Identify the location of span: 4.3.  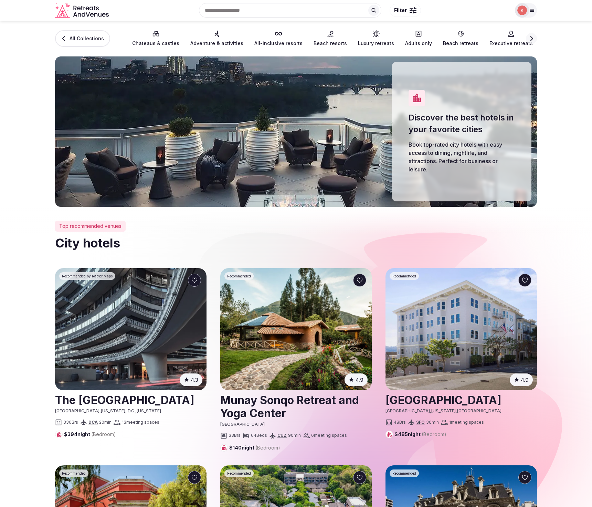
(194, 379).